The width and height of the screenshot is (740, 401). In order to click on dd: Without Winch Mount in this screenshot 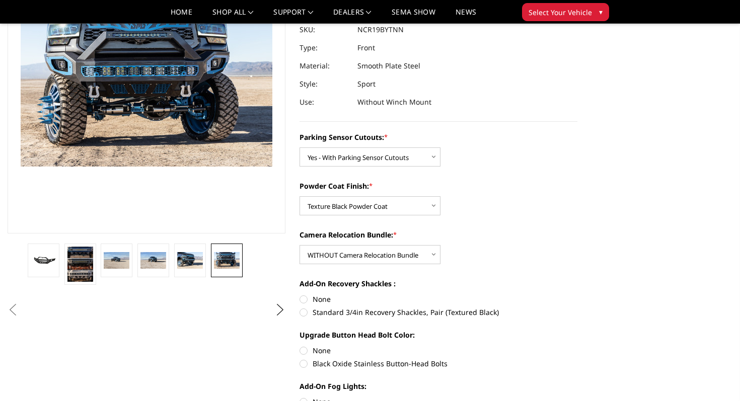, I will do `click(394, 102)`.